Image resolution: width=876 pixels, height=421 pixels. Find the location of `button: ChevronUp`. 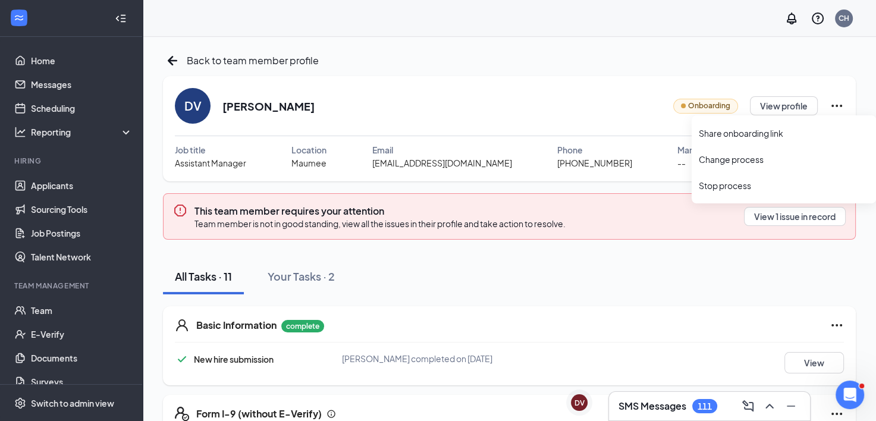

button: ChevronUp is located at coordinates (770, 406).